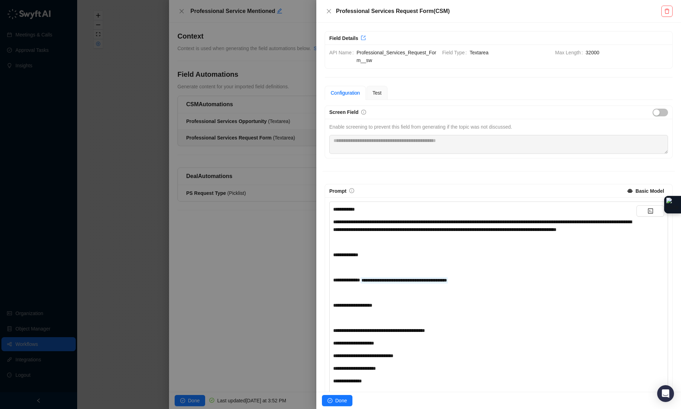 Image resolution: width=681 pixels, height=409 pixels. What do you see at coordinates (343, 112) in the screenshot?
I see `span: Screen Field` at bounding box center [343, 112].